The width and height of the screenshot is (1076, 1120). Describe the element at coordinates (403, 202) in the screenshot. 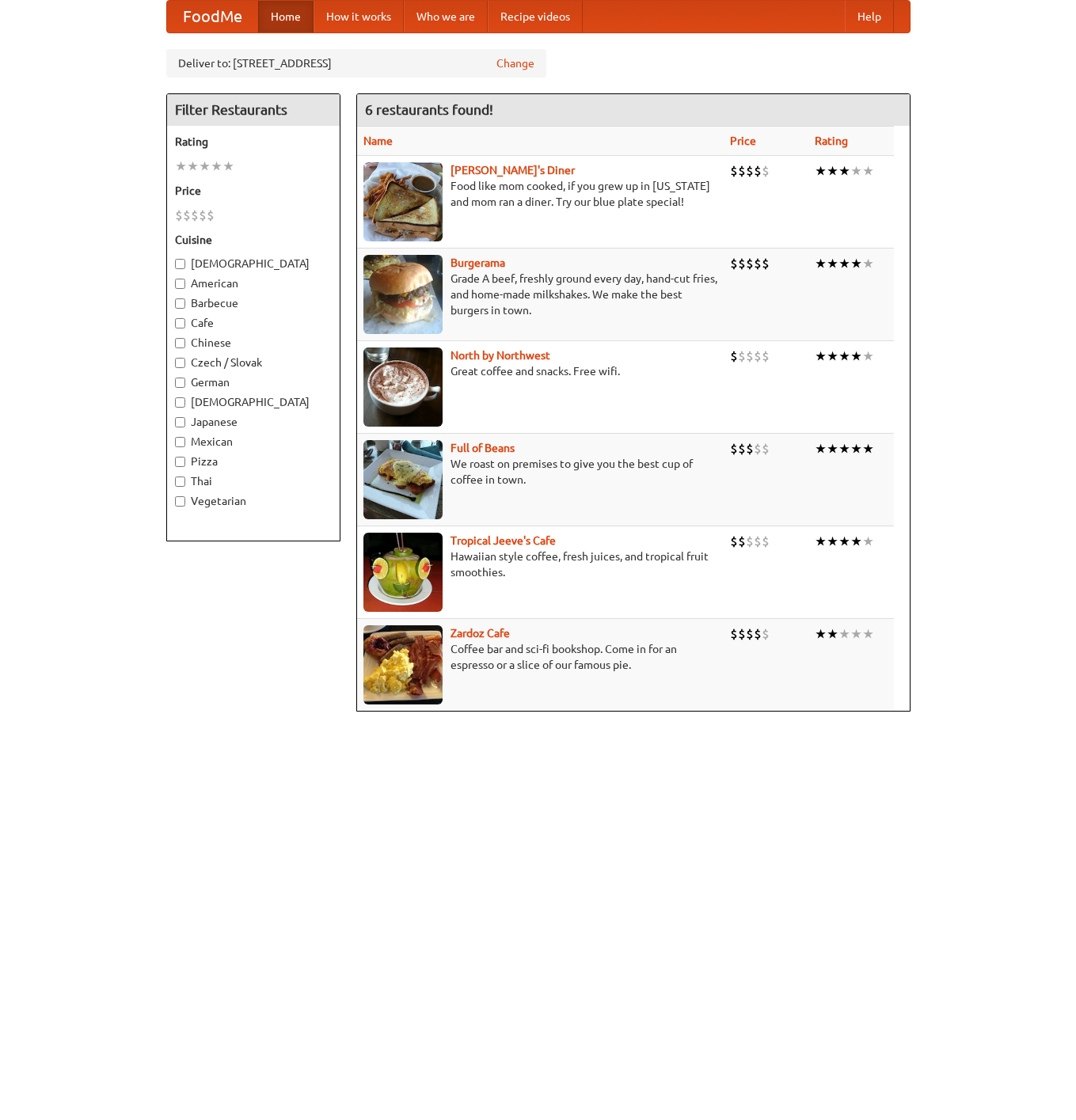

I see `img: sallys.jpg` at that location.